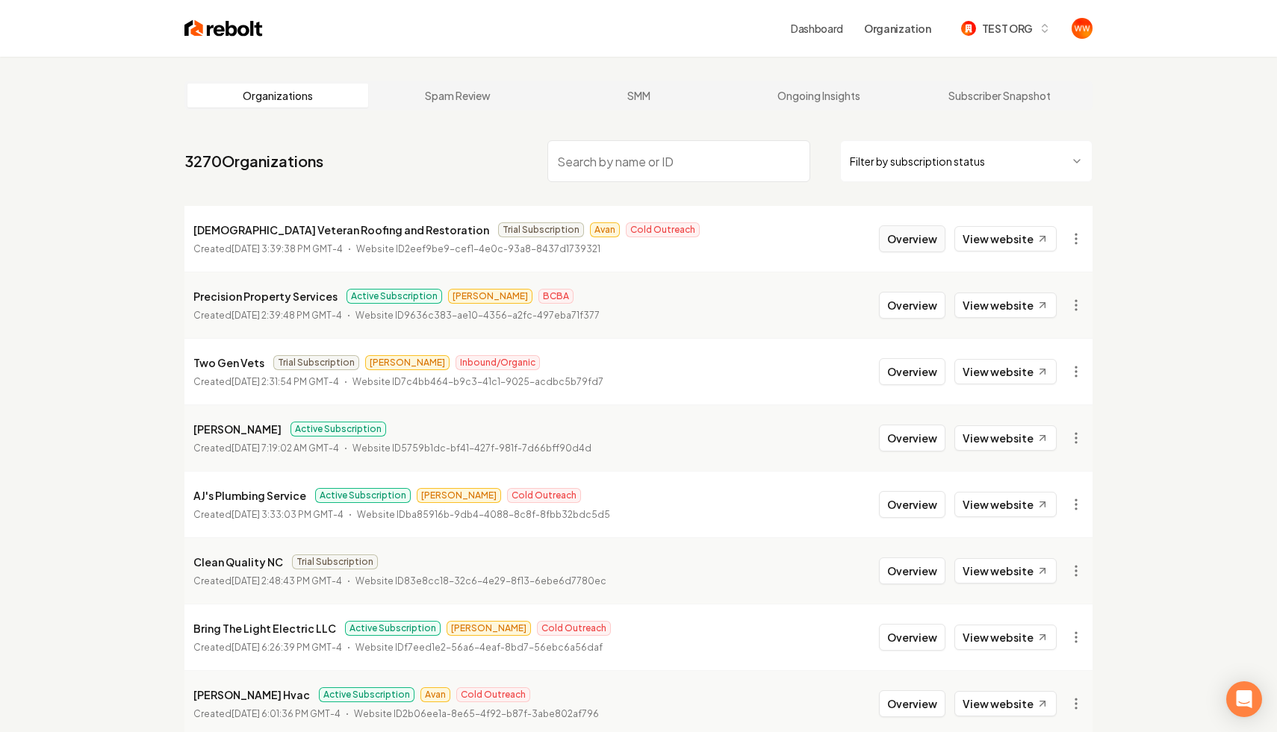  I want to click on p: Precision Property Services, so click(265, 296).